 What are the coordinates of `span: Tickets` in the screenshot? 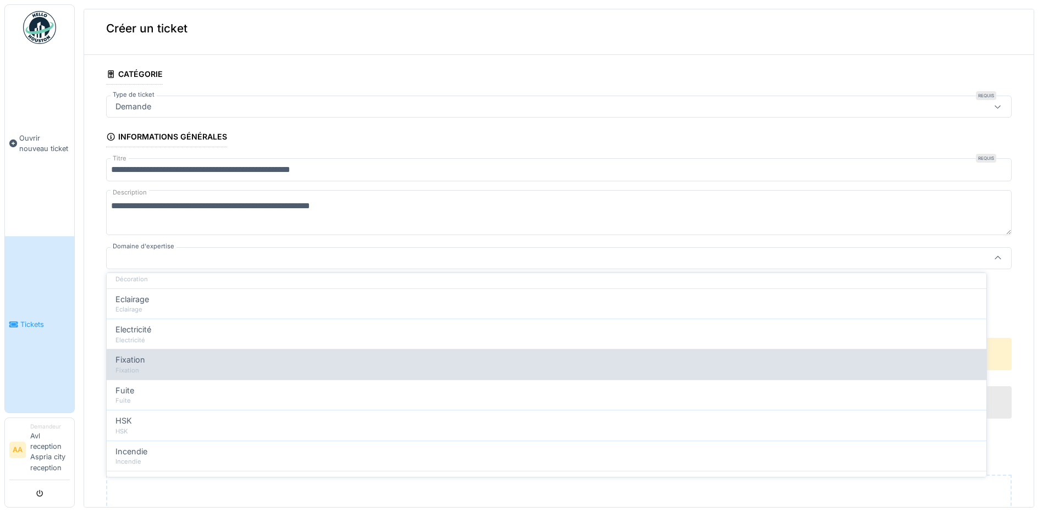 It's located at (45, 324).